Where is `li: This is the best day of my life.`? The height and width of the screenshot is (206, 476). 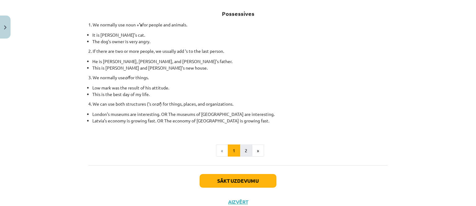
li: This is the best day of my life. is located at coordinates (240, 94).